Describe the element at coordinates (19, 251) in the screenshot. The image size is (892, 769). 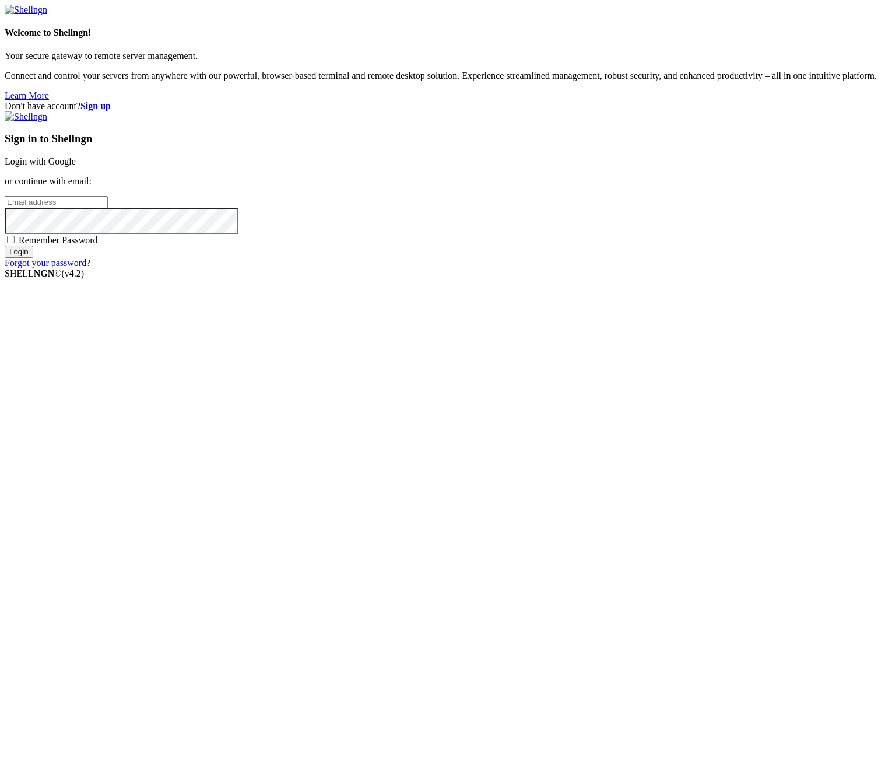
I see `input: Login` at that location.